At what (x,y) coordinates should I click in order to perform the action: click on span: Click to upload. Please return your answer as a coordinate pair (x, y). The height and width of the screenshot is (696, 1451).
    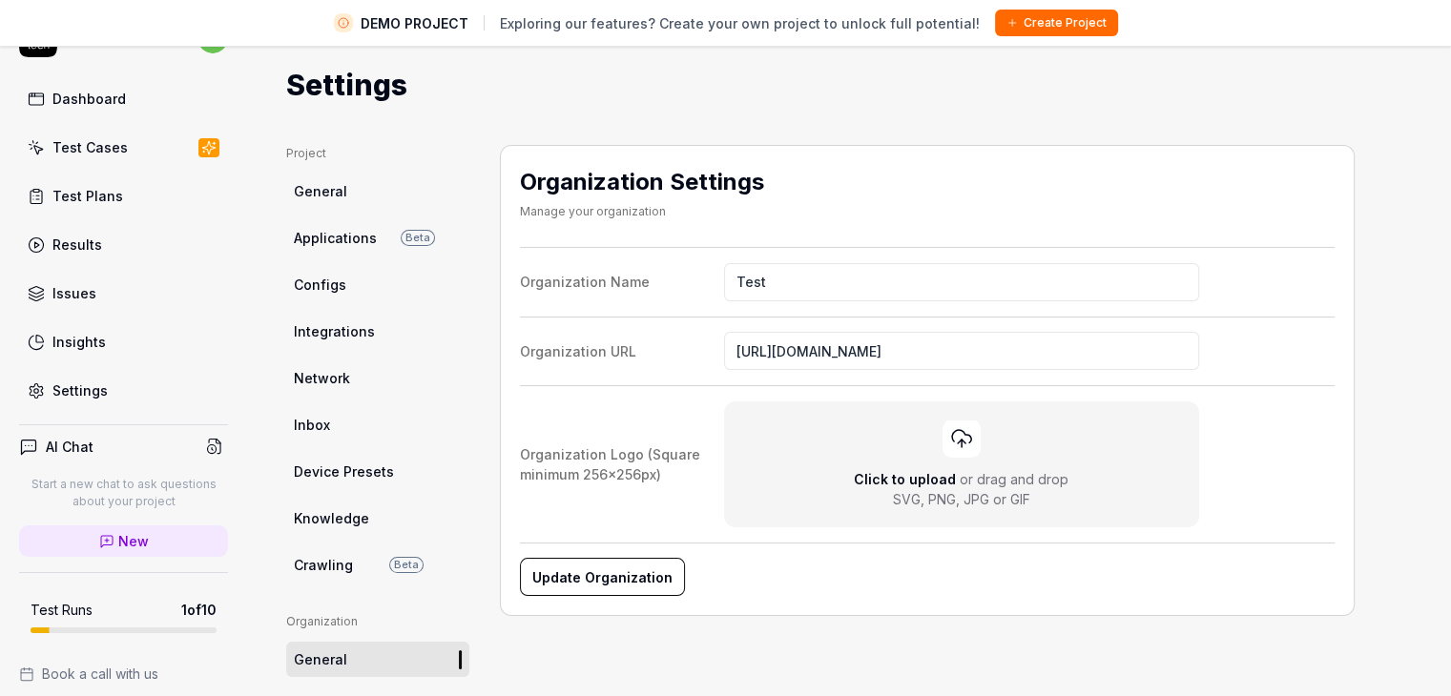
    Looking at the image, I should click on (904, 479).